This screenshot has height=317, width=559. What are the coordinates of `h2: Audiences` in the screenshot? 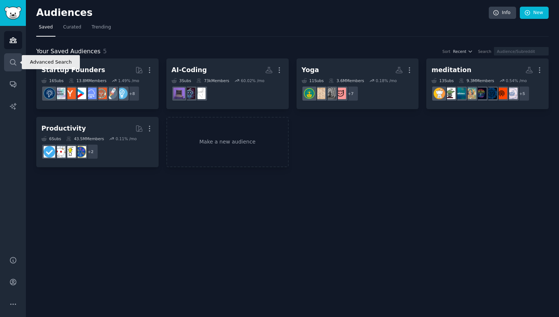 It's located at (263, 13).